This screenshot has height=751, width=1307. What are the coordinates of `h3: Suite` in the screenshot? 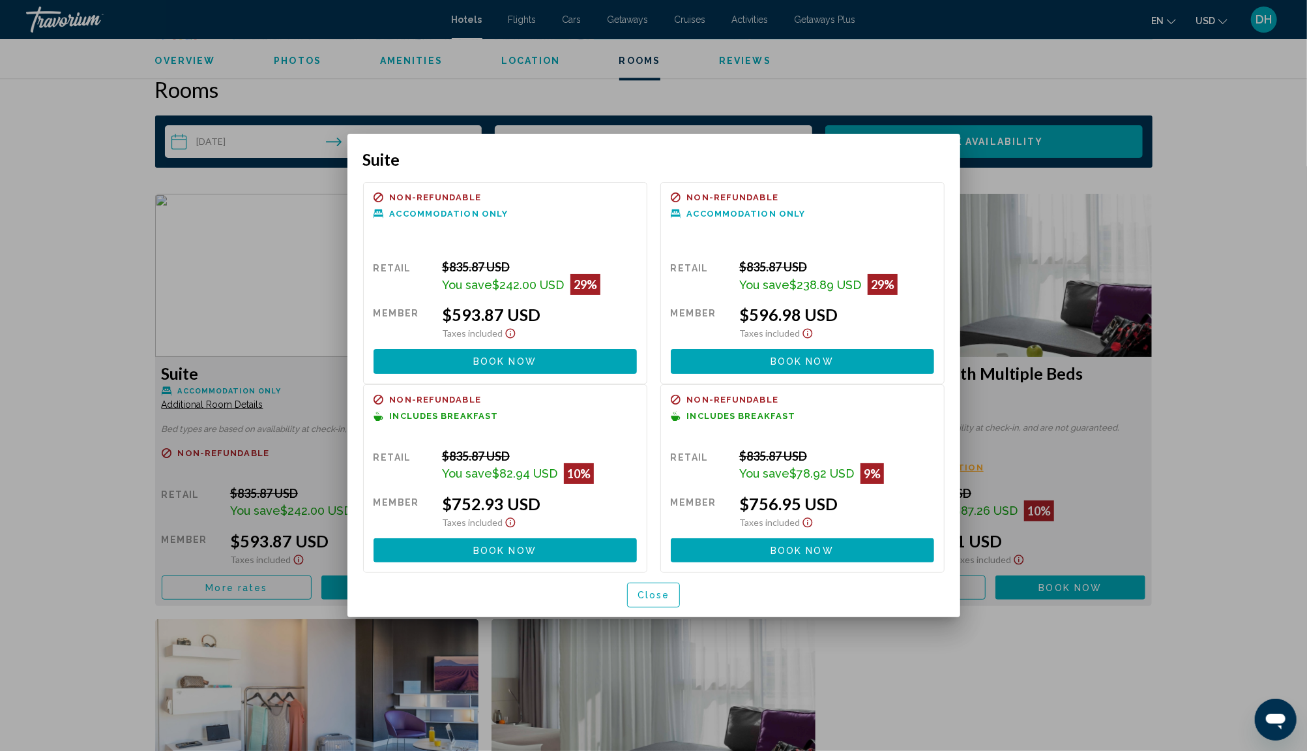 It's located at (654, 159).